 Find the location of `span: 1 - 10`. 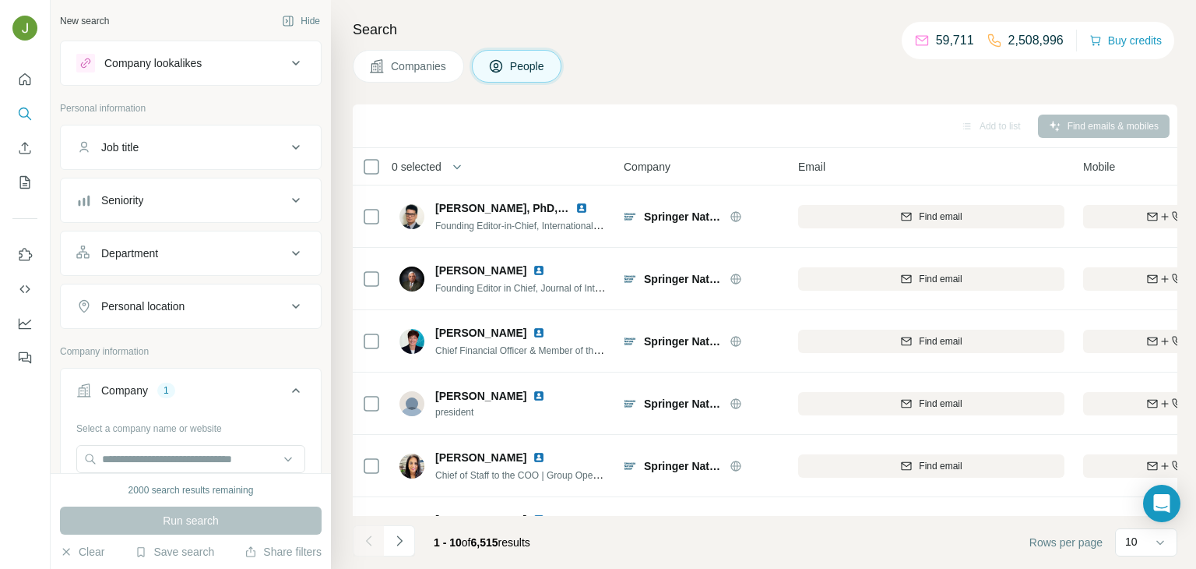

span: 1 - 10 is located at coordinates (448, 542).